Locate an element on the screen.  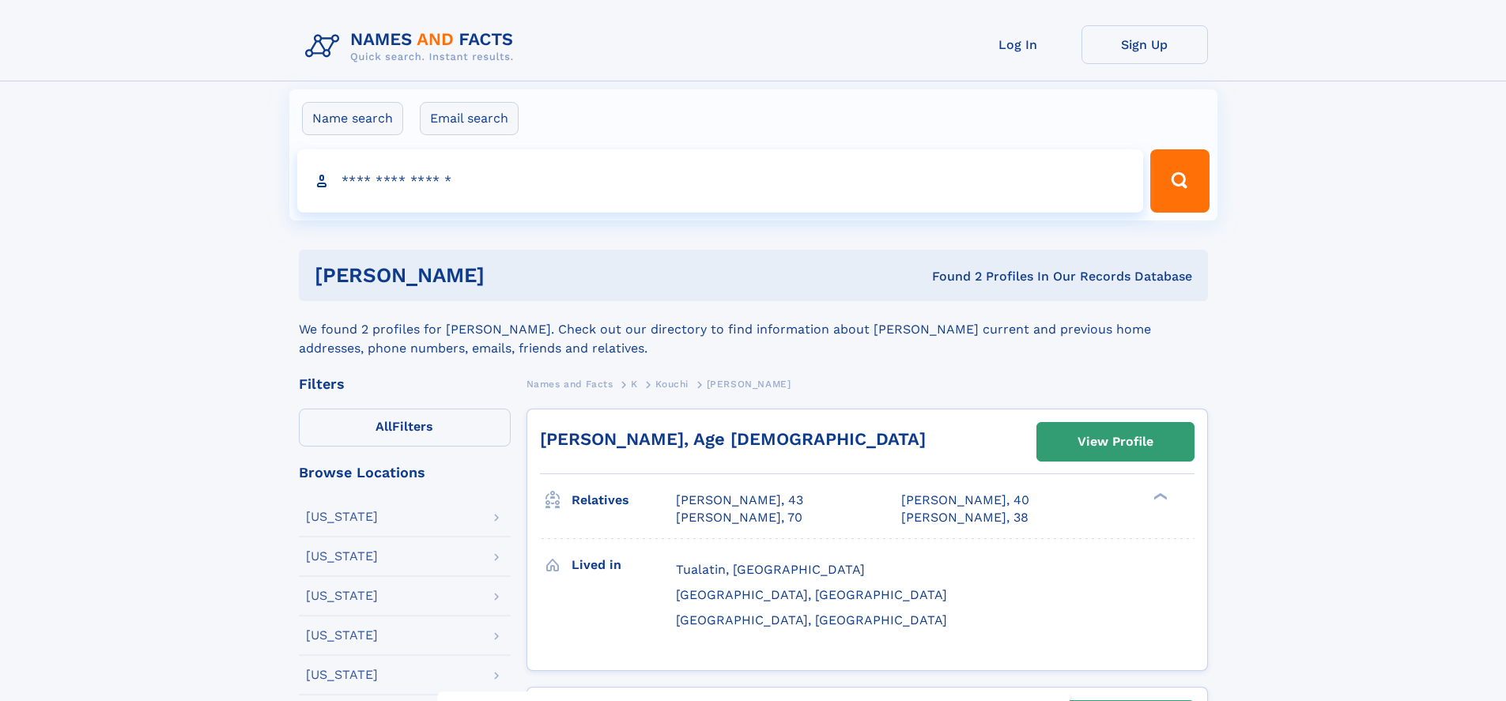
h3: Lived in is located at coordinates (624, 565).